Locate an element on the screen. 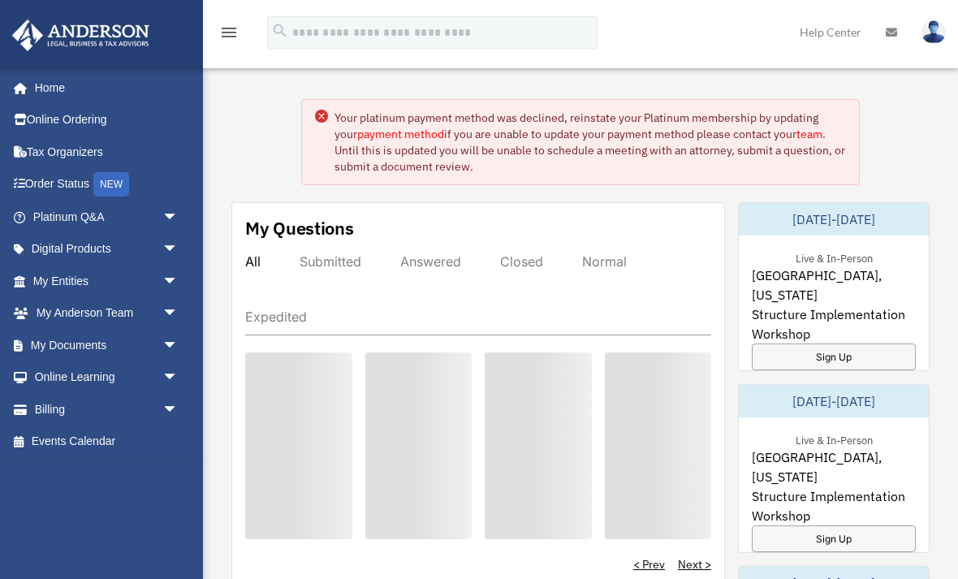 The height and width of the screenshot is (579, 958). a: Tax Organizers is located at coordinates (107, 152).